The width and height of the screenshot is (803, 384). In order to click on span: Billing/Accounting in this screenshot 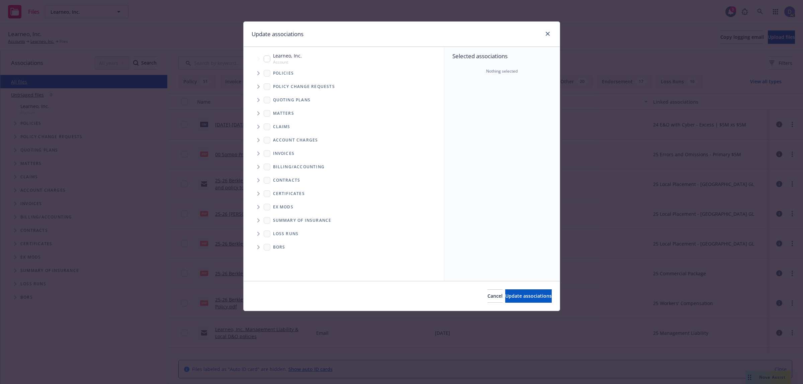, I will do `click(299, 167)`.